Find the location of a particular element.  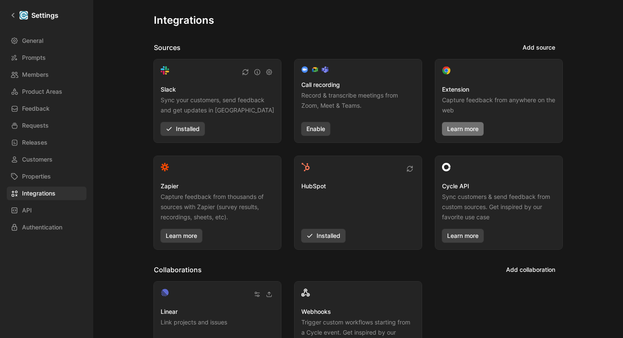

span: Add collaboration is located at coordinates (531, 270).